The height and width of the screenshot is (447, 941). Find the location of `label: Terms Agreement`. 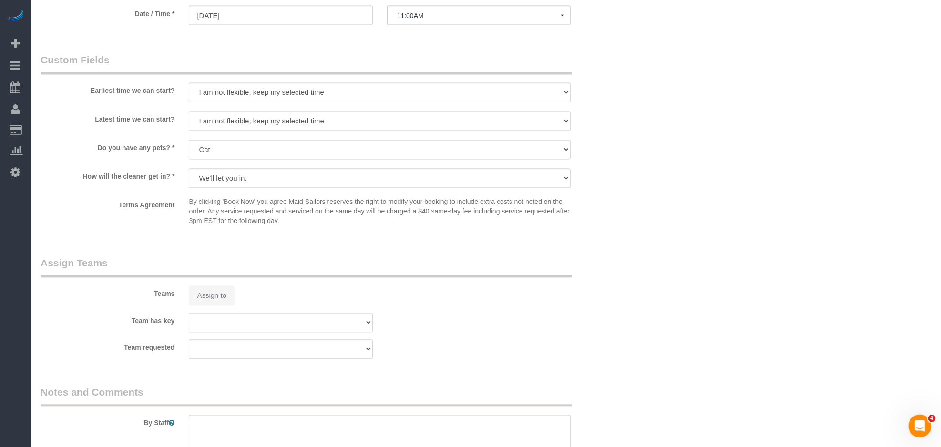

label: Terms Agreement is located at coordinates (107, 203).